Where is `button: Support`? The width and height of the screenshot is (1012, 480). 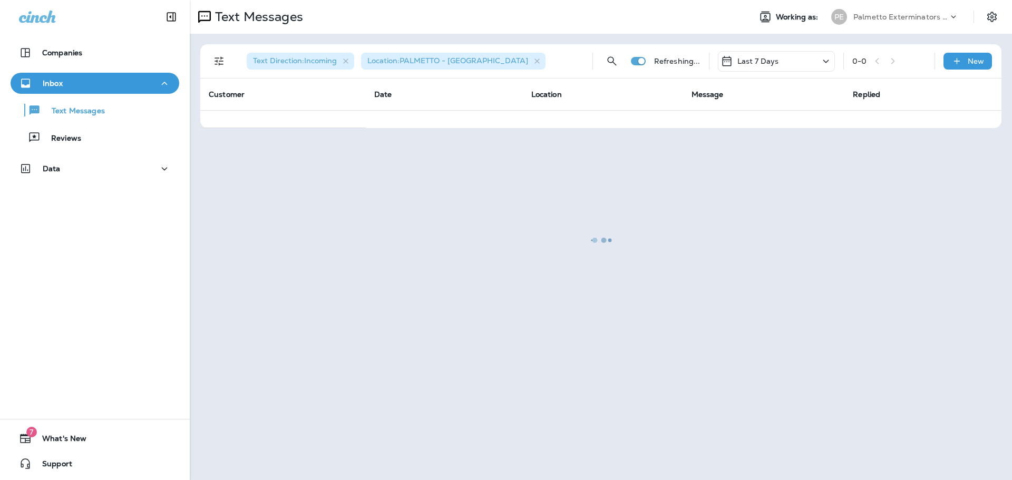 button: Support is located at coordinates (95, 464).